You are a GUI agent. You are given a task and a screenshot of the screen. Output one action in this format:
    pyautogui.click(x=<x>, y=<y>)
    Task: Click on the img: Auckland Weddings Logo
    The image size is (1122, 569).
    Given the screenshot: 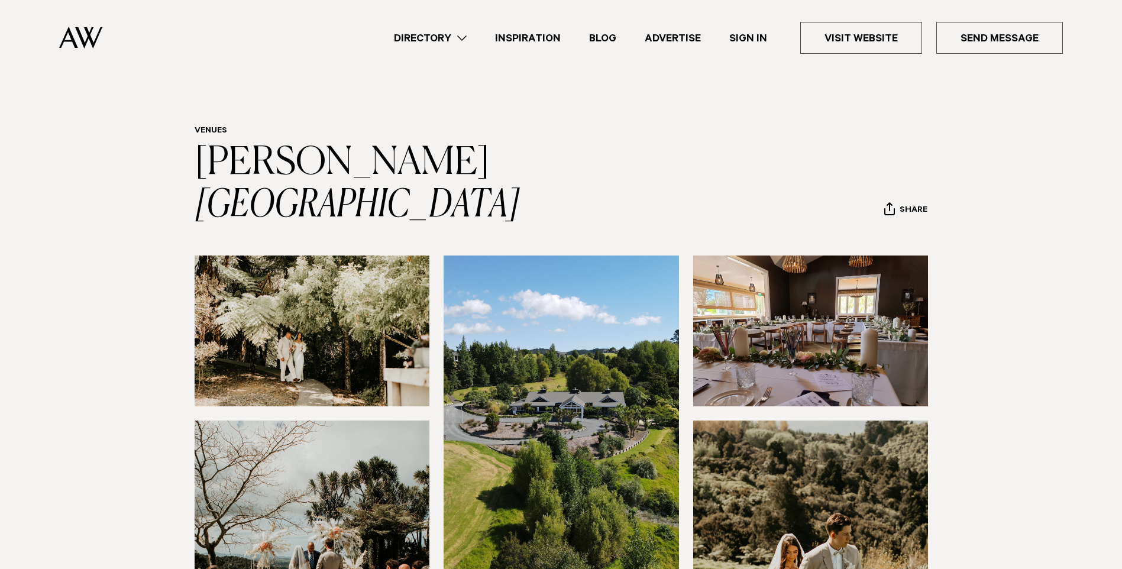 What is the action you would take?
    pyautogui.click(x=80, y=37)
    